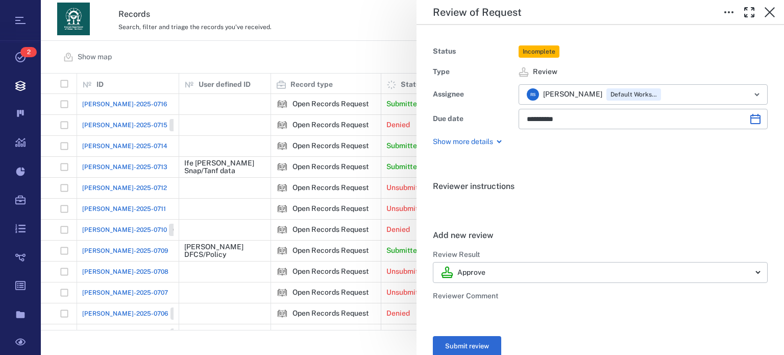 Image resolution: width=784 pixels, height=355 pixels. I want to click on div: Assignee, so click(474, 94).